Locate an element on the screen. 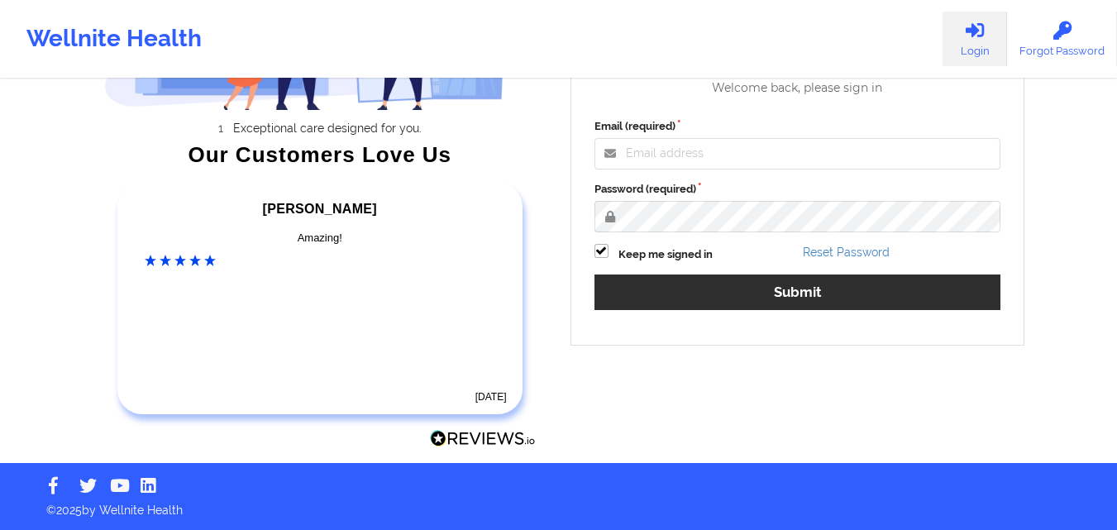 This screenshot has width=1117, height=530. a: Reset Password is located at coordinates (846, 252).